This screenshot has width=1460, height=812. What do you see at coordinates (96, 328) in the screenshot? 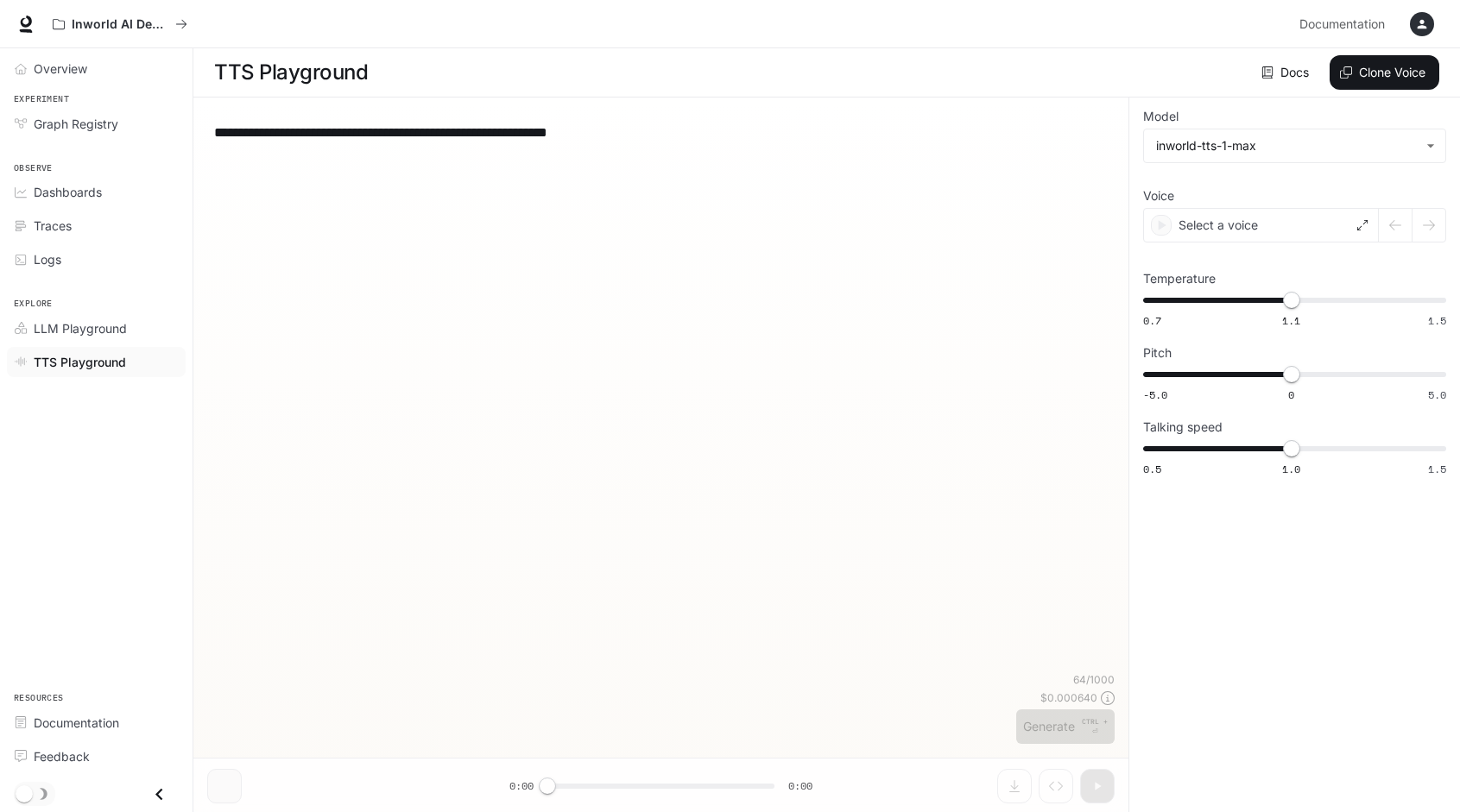
I see `a: LLM Playground` at bounding box center [96, 328].